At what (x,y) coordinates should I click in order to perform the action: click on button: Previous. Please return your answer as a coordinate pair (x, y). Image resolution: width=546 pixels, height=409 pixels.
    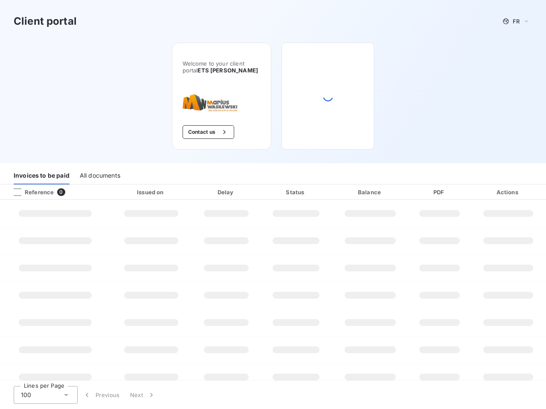
    Looking at the image, I should click on (101, 395).